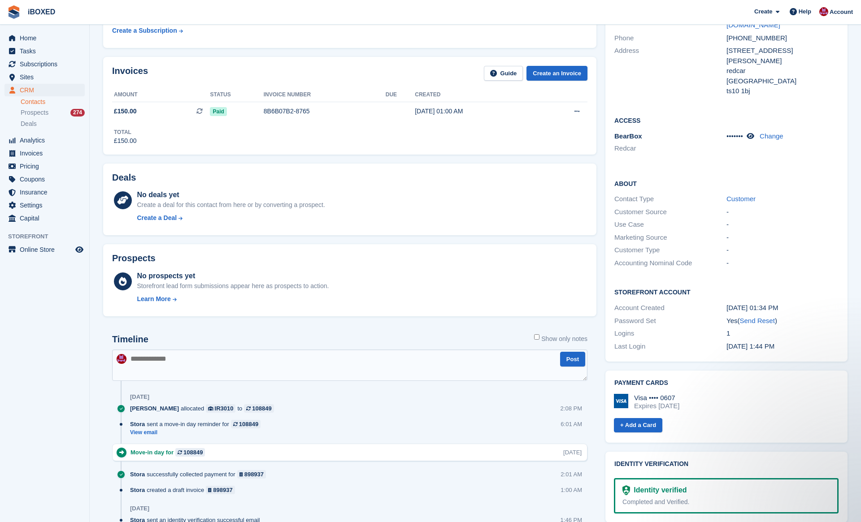  Describe the element at coordinates (233, 286) in the screenshot. I see `div: Storefront lead form submissions appear here as prospects to action.` at that location.